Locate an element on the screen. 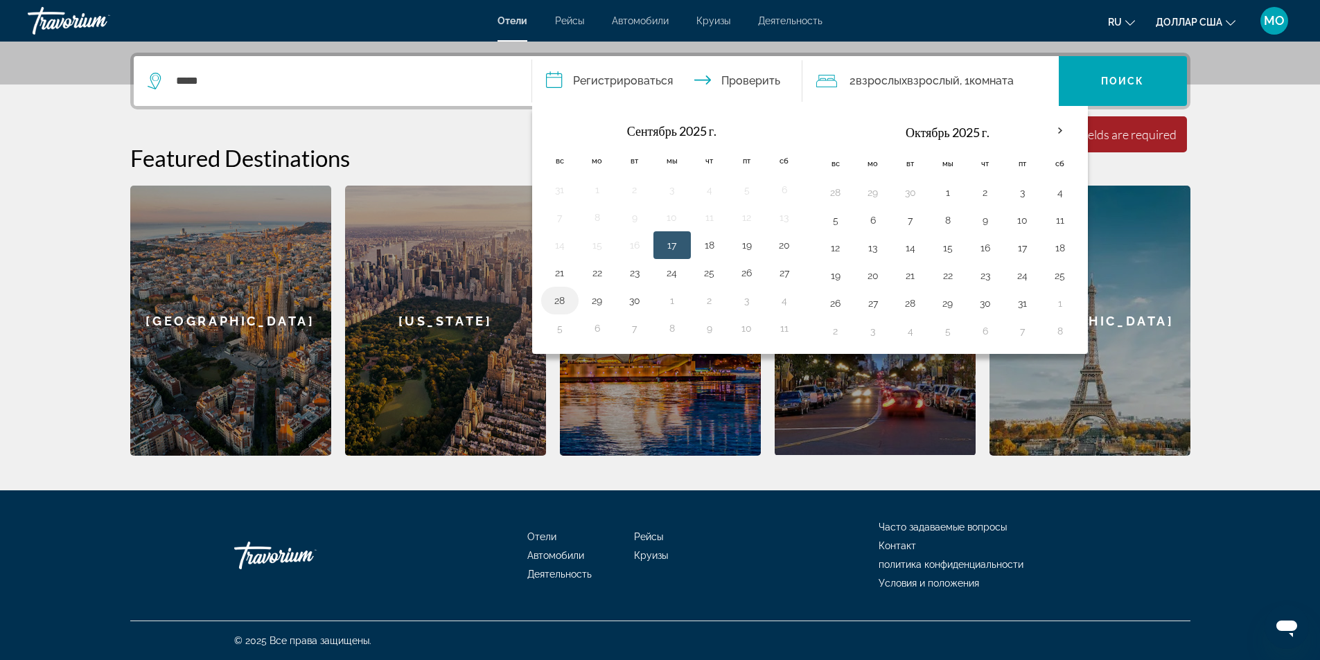  font: Контакт is located at coordinates (897, 546).